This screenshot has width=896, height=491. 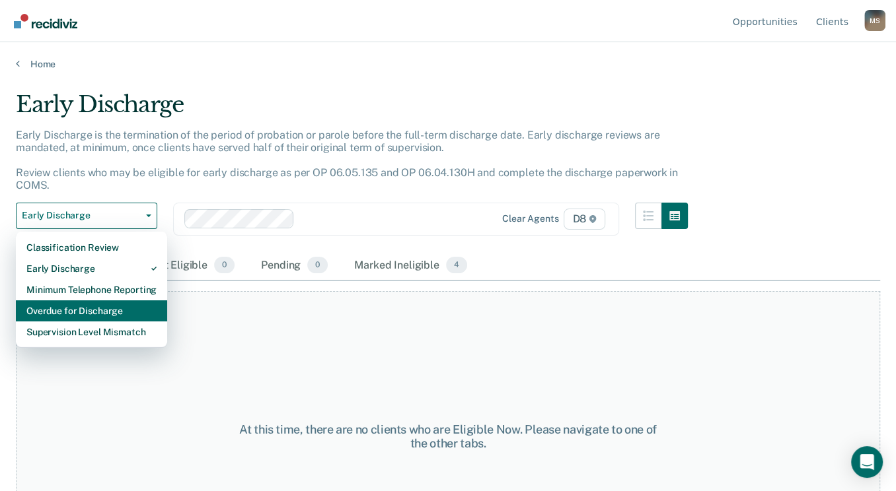 What do you see at coordinates (530, 219) in the screenshot?
I see `div: Clear agents` at bounding box center [530, 219].